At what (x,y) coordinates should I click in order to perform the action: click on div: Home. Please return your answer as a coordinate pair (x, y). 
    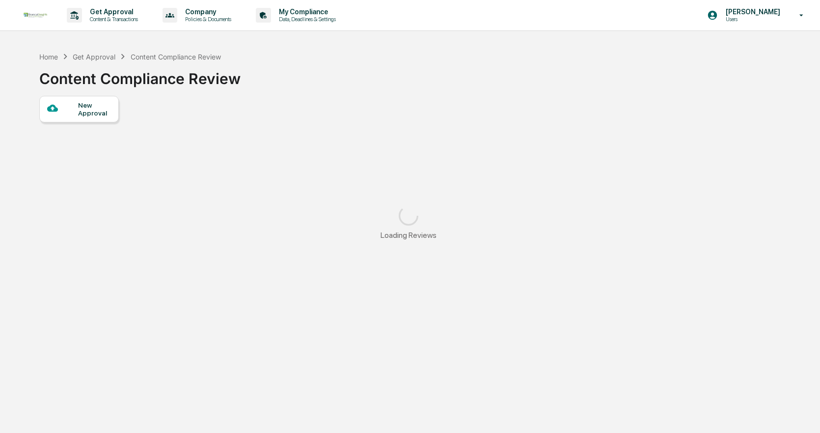
    Looking at the image, I should click on (49, 56).